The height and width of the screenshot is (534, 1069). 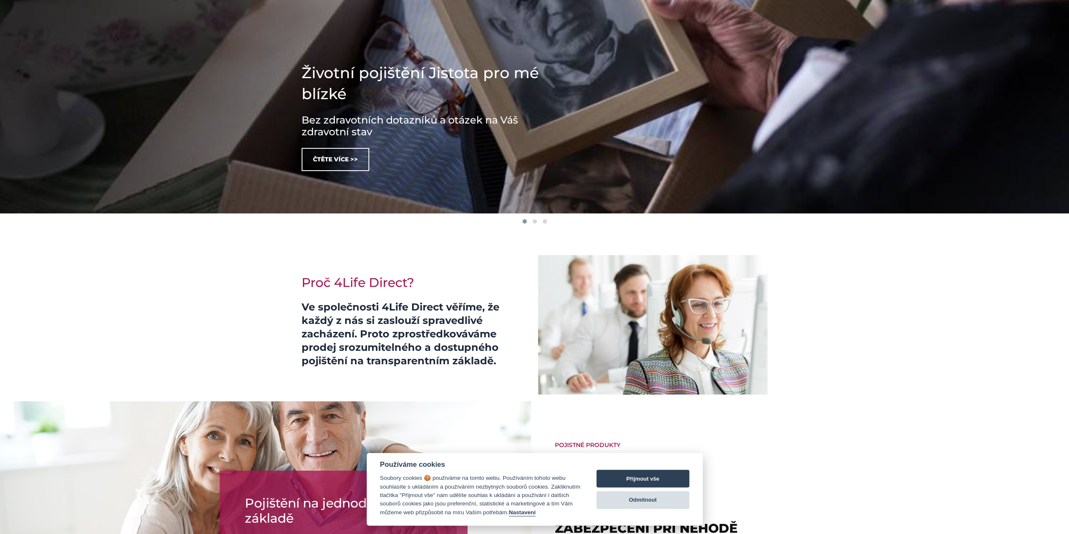 What do you see at coordinates (428, 126) in the screenshot?
I see `h3: Bez zdravotních dotazníků a otázek na Váš zdravotní stav` at bounding box center [428, 126].